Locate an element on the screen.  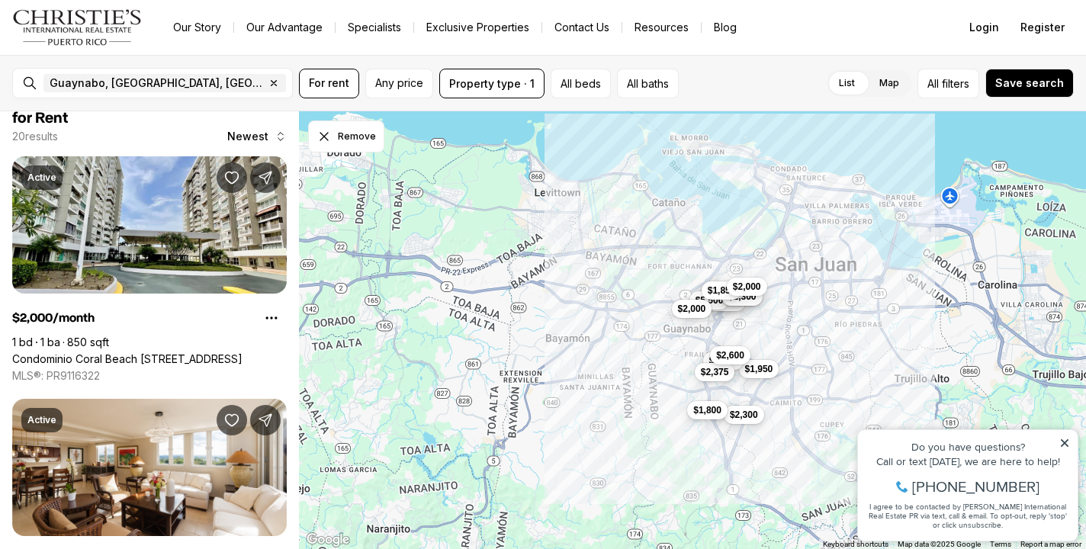
button: Save search is located at coordinates (1029, 83).